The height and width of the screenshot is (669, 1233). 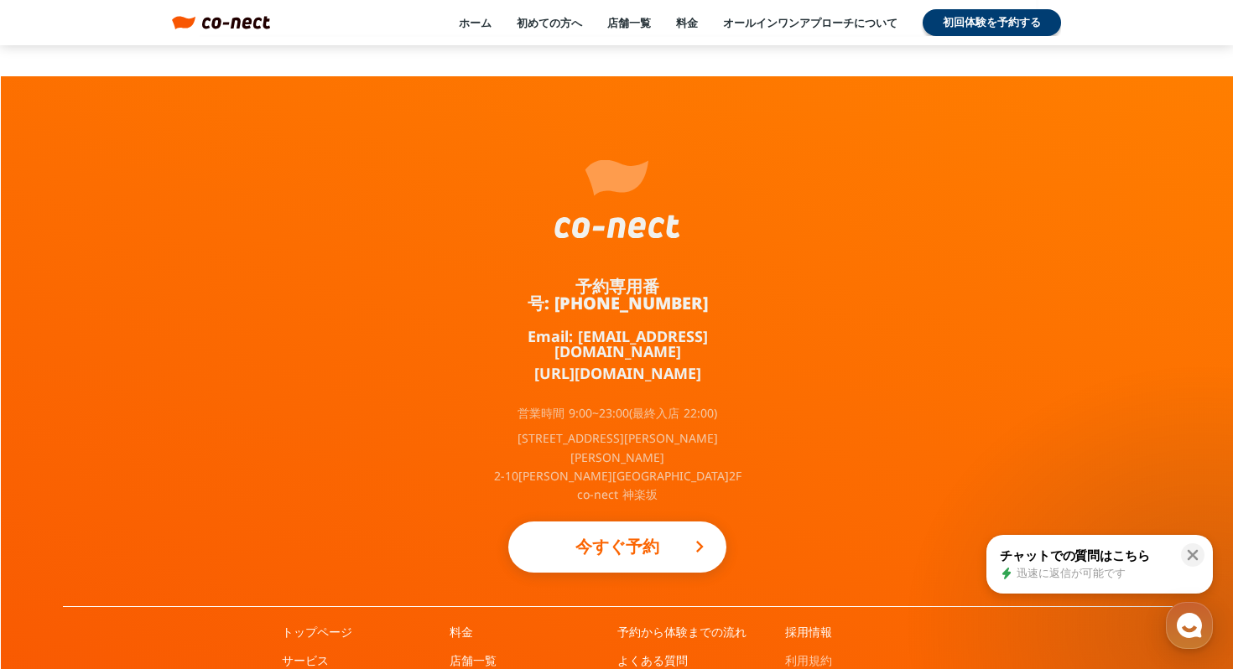 What do you see at coordinates (809, 632) in the screenshot?
I see `a: 採用情報` at bounding box center [809, 632].